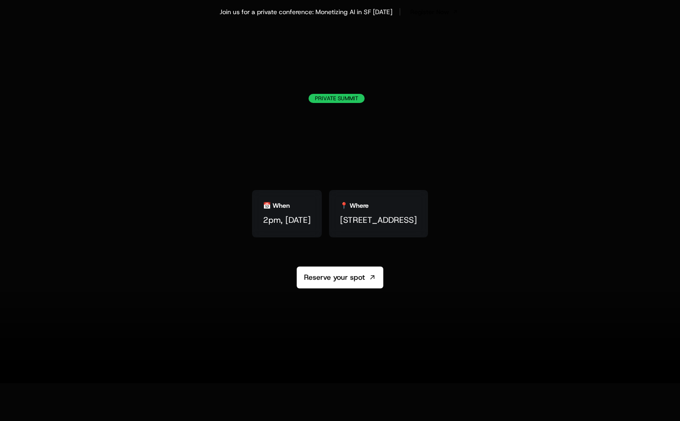 This screenshot has width=680, height=421. I want to click on div: Private Summit, so click(336, 98).